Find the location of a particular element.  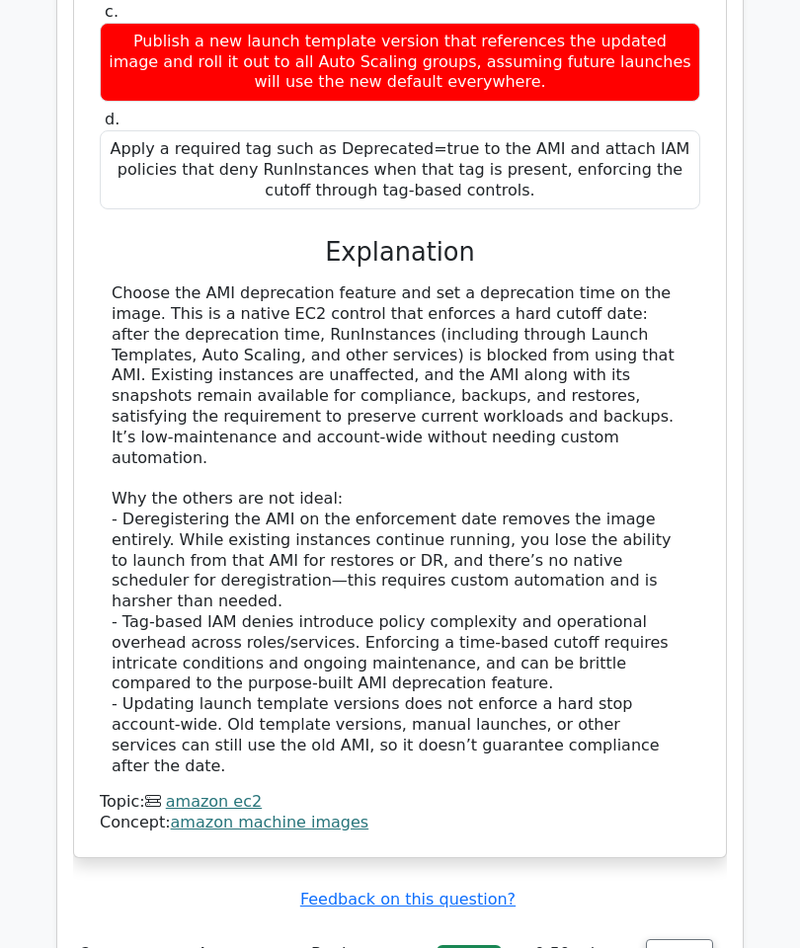

div: Choose the AMI deprecation feature and set a deprecation time on the image. This is a native EC2 ... is located at coordinates (400, 529).